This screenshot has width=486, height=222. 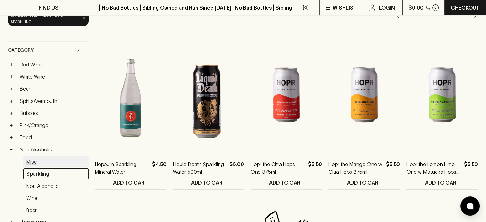 What do you see at coordinates (122, 168) in the screenshot?
I see `a: Hepburn Sparkling Mineral Water` at bounding box center [122, 168].